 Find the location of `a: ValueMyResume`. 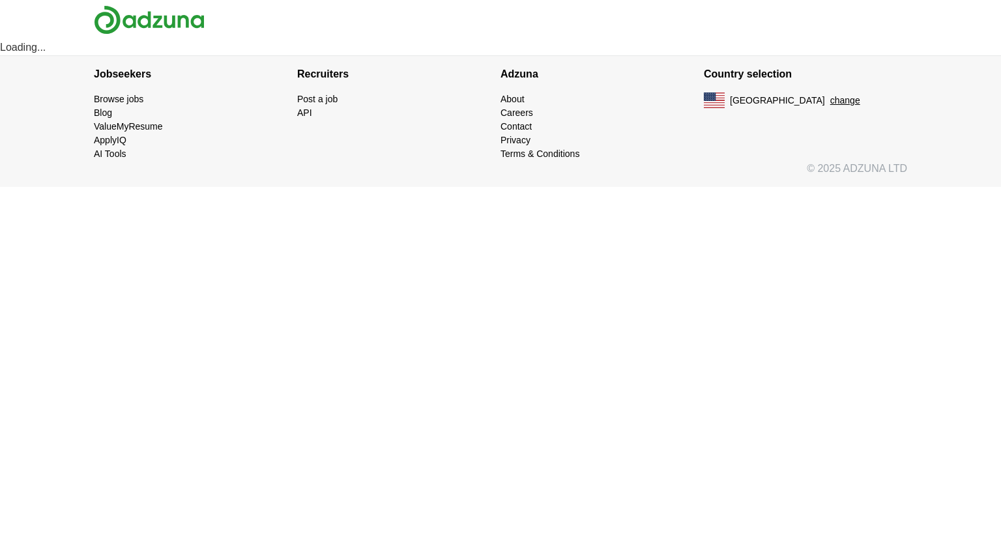

a: ValueMyResume is located at coordinates (128, 126).